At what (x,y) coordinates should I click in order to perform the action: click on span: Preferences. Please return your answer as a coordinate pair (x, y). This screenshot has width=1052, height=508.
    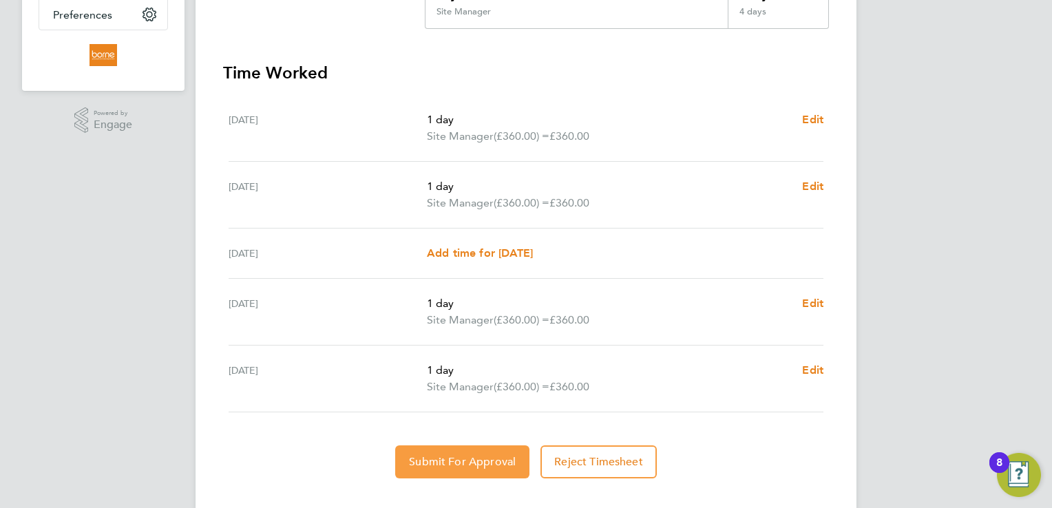
    Looking at the image, I should click on (83, 14).